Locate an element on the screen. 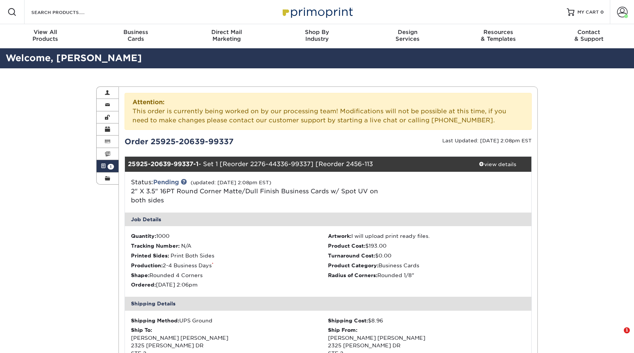 This screenshot has height=353, width=634. span: Shop By is located at coordinates (317, 32).